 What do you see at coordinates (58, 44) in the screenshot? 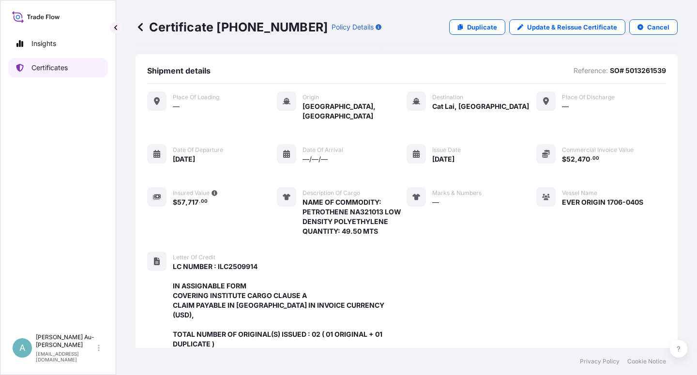
I see `a: Insights` at bounding box center [58, 44].